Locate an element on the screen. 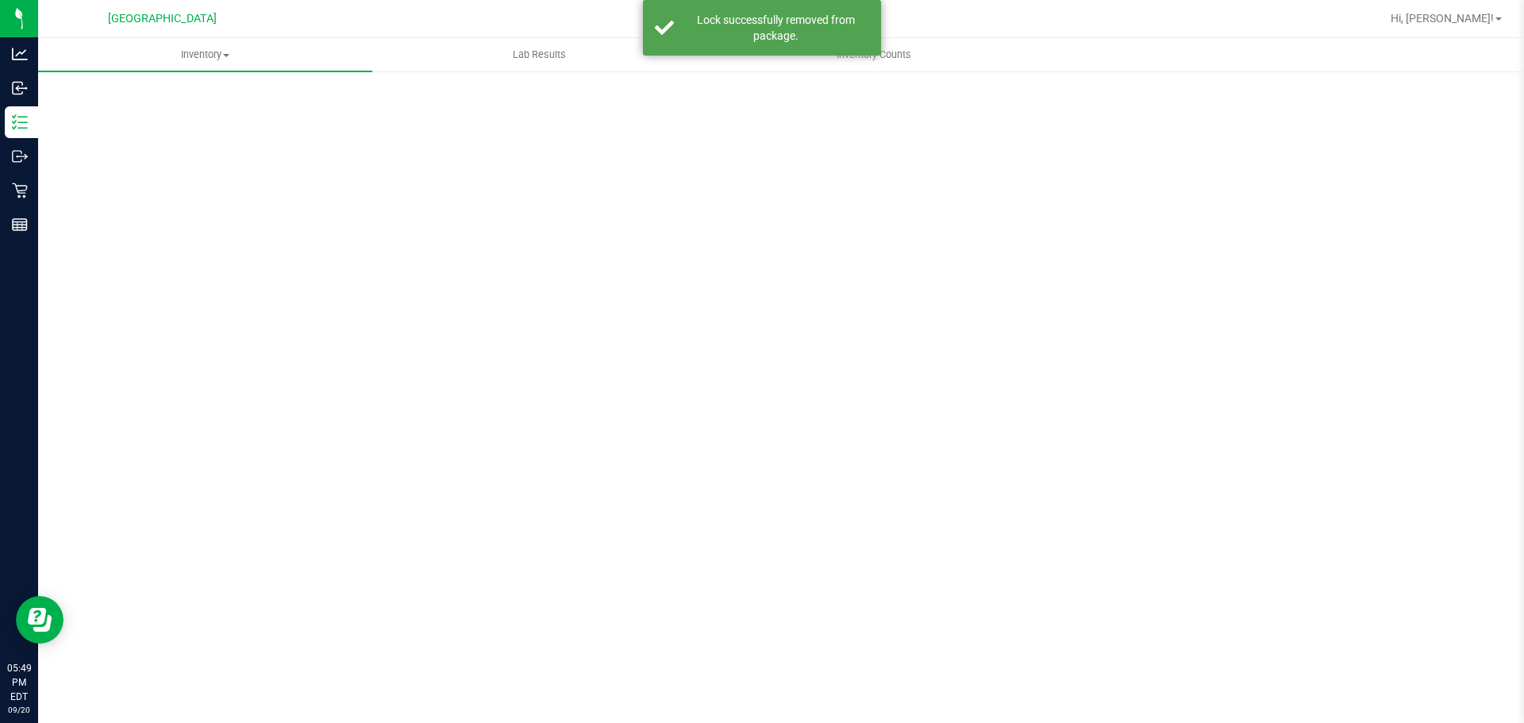 This screenshot has width=1524, height=723. a: Inventory is located at coordinates (205, 55).